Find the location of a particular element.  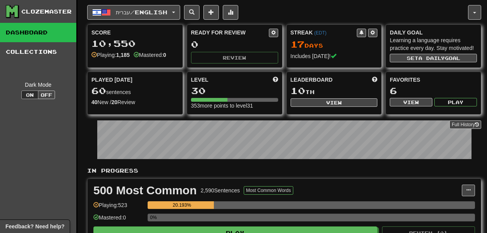

strong: 40 is located at coordinates (94, 102).